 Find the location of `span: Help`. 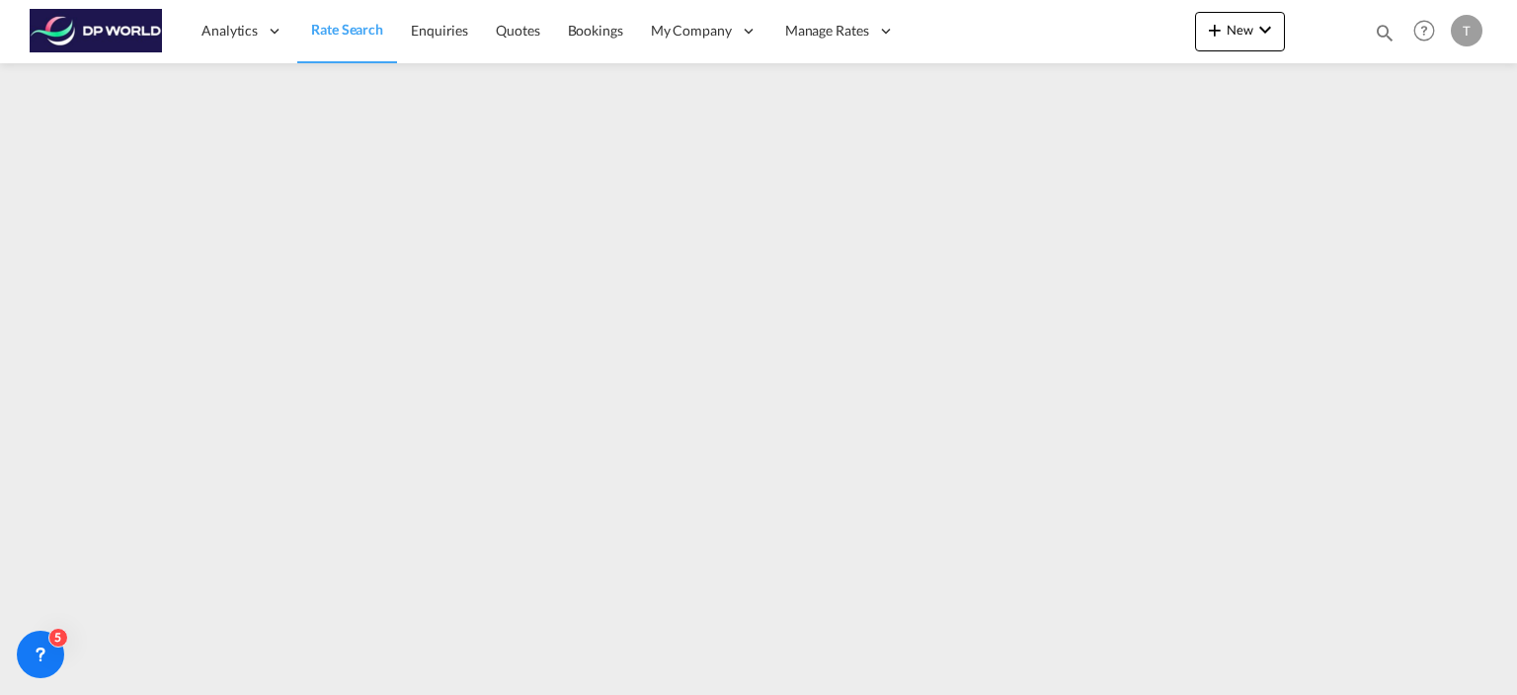

span: Help is located at coordinates (1425, 31).